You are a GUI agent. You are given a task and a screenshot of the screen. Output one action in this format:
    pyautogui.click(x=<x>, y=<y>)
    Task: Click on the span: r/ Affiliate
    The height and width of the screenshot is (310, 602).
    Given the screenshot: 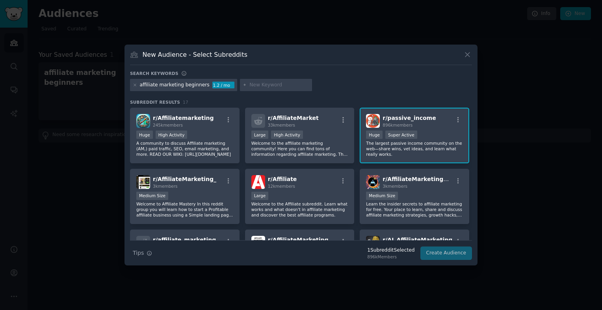 What is the action you would take?
    pyautogui.click(x=283, y=179)
    